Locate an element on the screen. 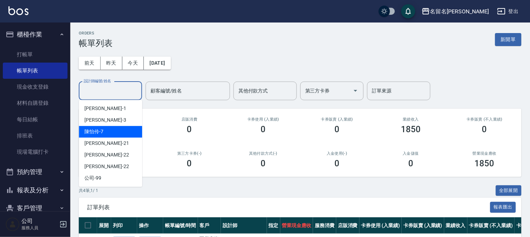 The width and height of the screenshot is (530, 237). p: 共 4 筆, 1 / 1 is located at coordinates (88, 191).